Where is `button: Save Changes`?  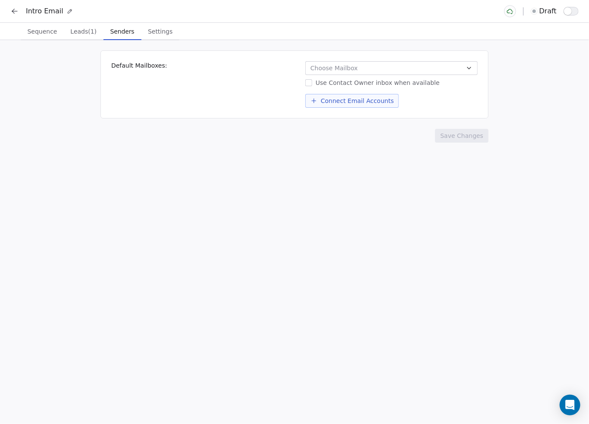
button: Save Changes is located at coordinates (462, 136).